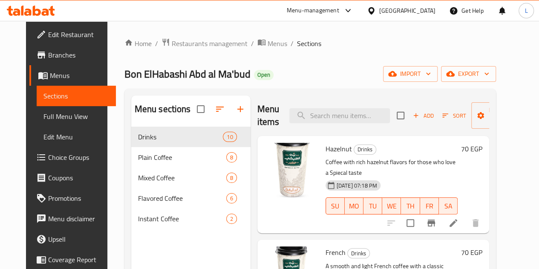 The height and width of the screenshot is (269, 539). What do you see at coordinates (78, 178) in the screenshot?
I see `span: Coupons` at bounding box center [78, 178].